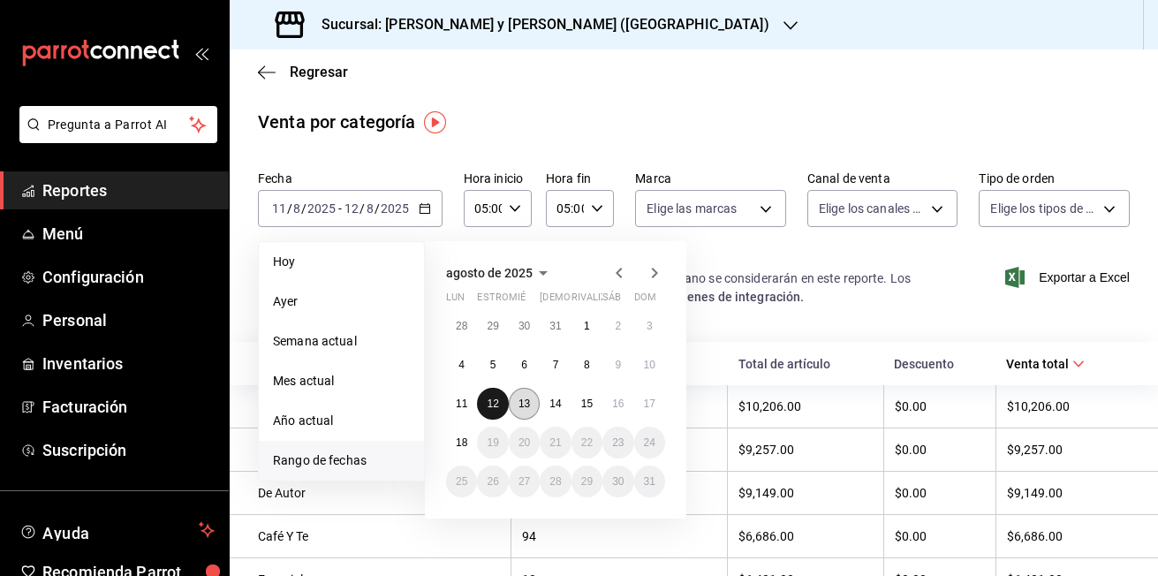  Describe the element at coordinates (1045, 364) in the screenshot. I see `span: Venta total` at that location.